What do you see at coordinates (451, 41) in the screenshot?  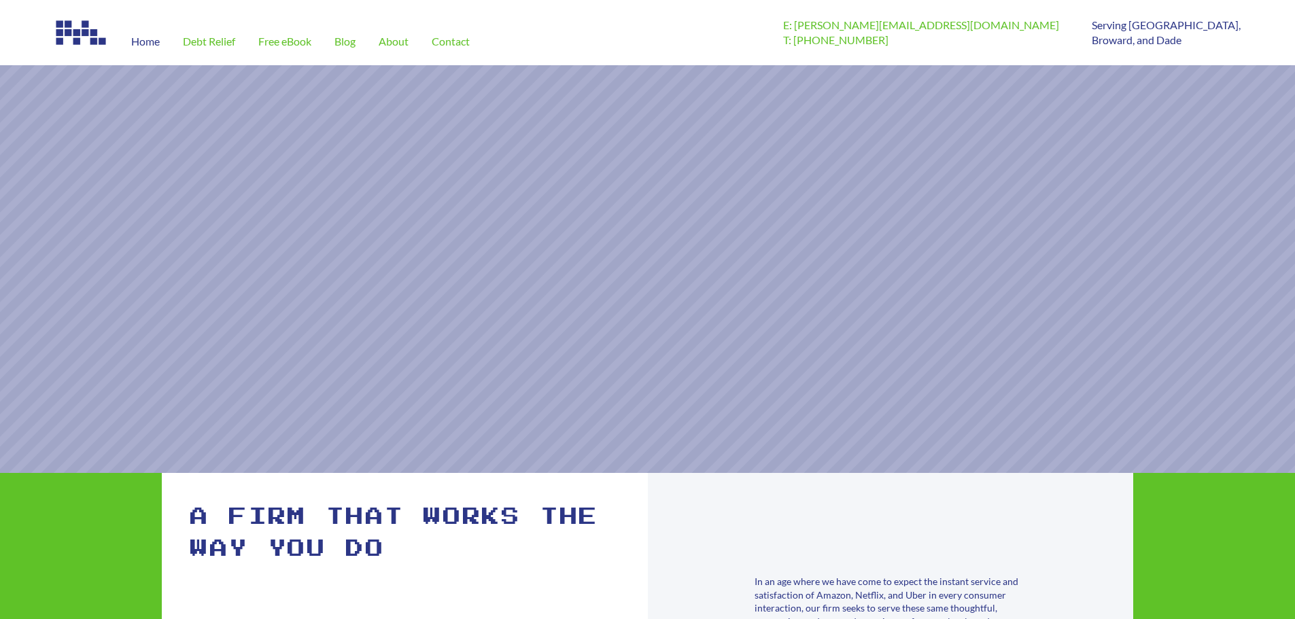 I see `span: Contact` at bounding box center [451, 41].